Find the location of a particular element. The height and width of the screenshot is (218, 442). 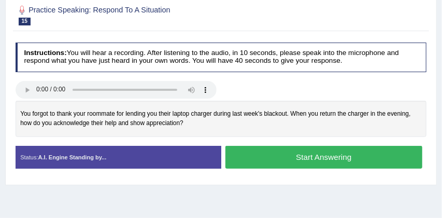

h2: Practice Speaking: Respond To A Situation is located at coordinates (143, 15).